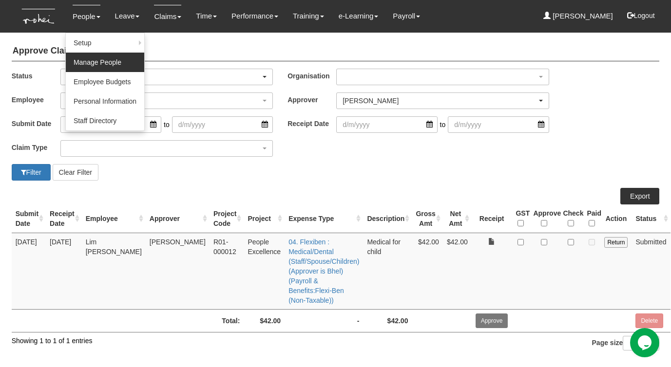 The image size is (671, 367). Describe the element at coordinates (616, 243) in the screenshot. I see `input: Return` at that location.